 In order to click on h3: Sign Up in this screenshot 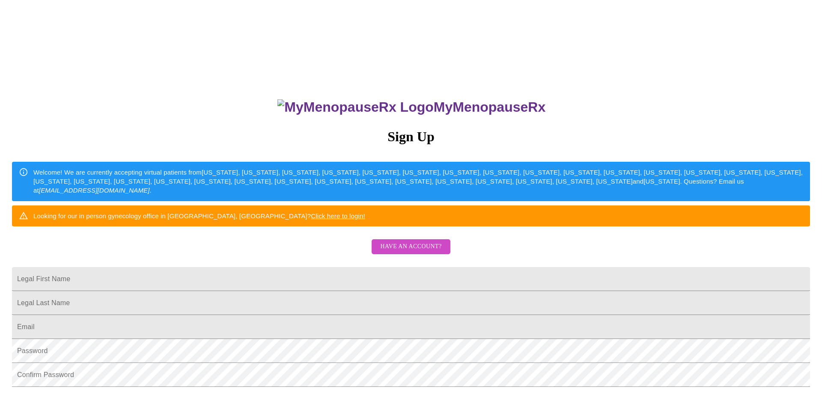, I will do `click(411, 137)`.